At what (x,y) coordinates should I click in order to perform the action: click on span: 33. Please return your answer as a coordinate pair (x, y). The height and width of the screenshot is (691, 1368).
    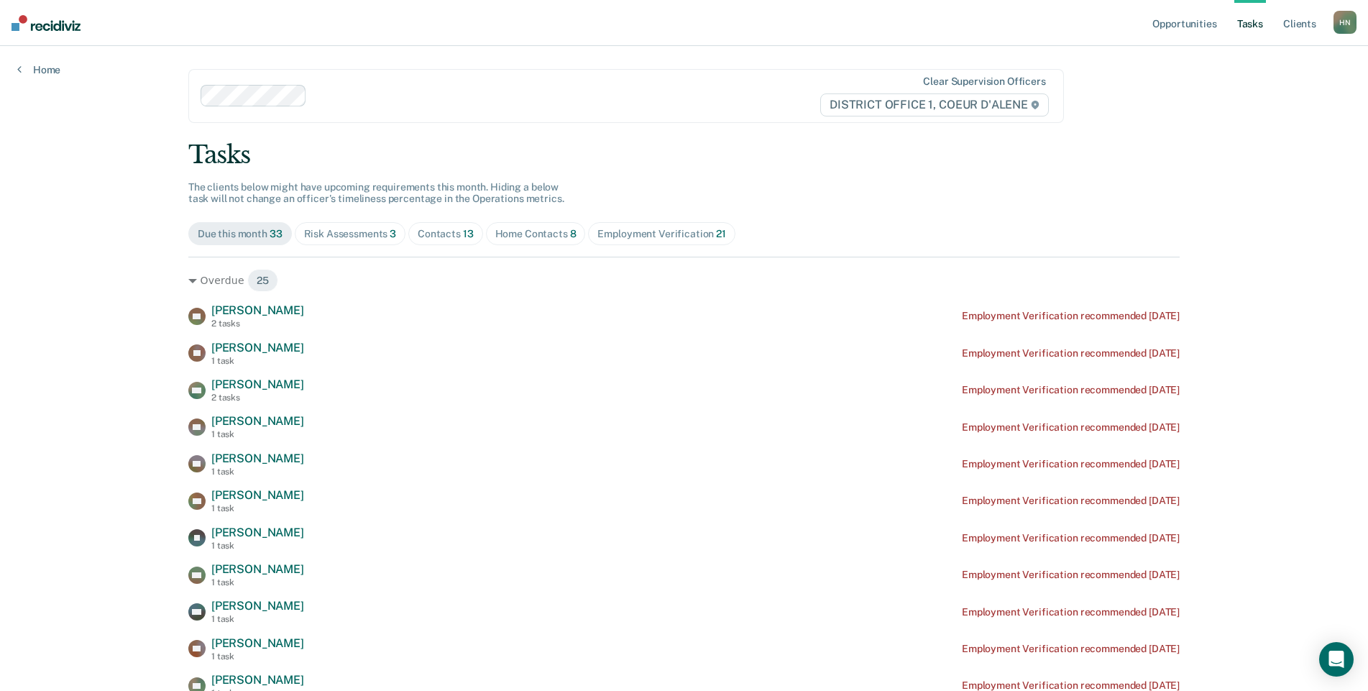
    Looking at the image, I should click on (276, 234).